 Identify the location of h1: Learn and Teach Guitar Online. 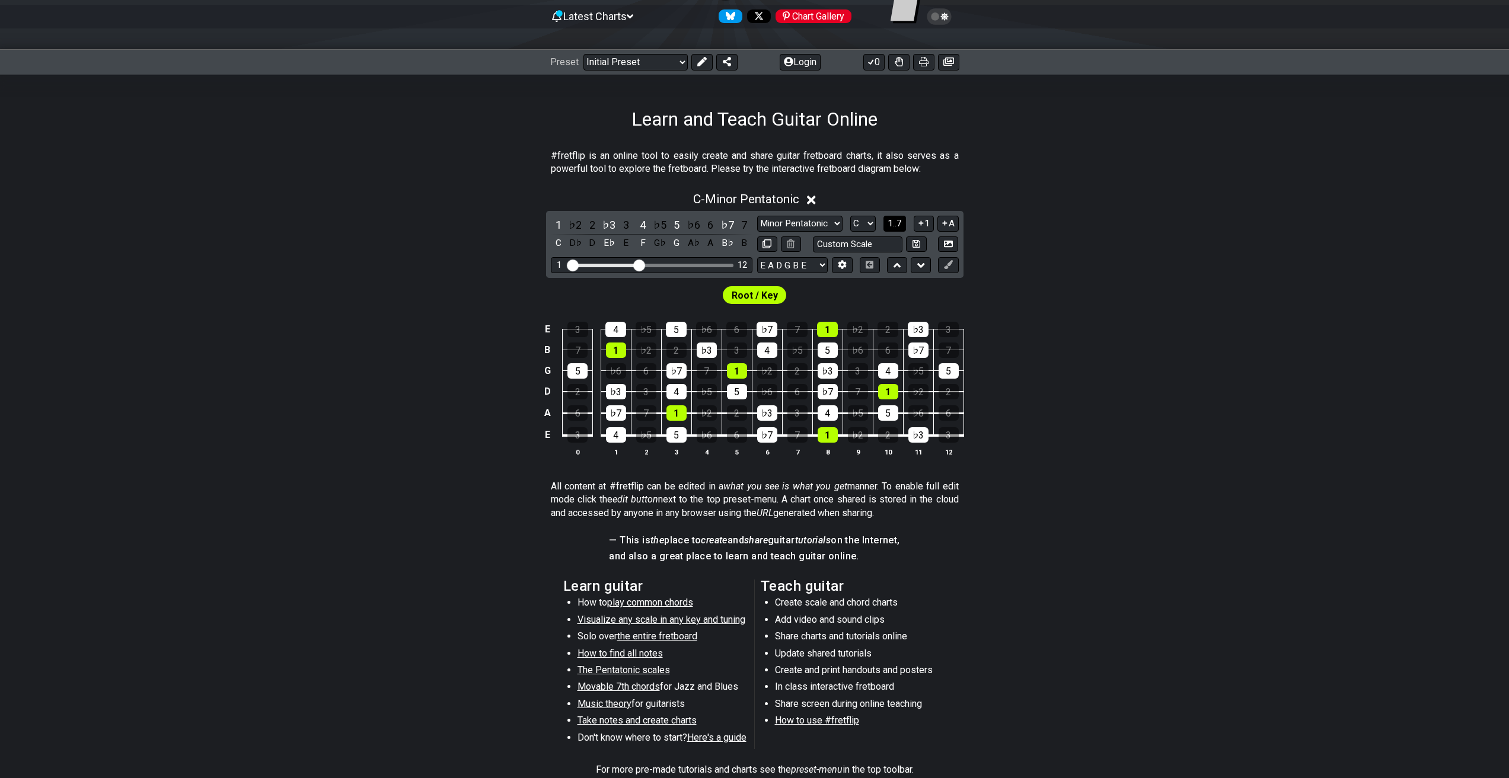
(754, 119).